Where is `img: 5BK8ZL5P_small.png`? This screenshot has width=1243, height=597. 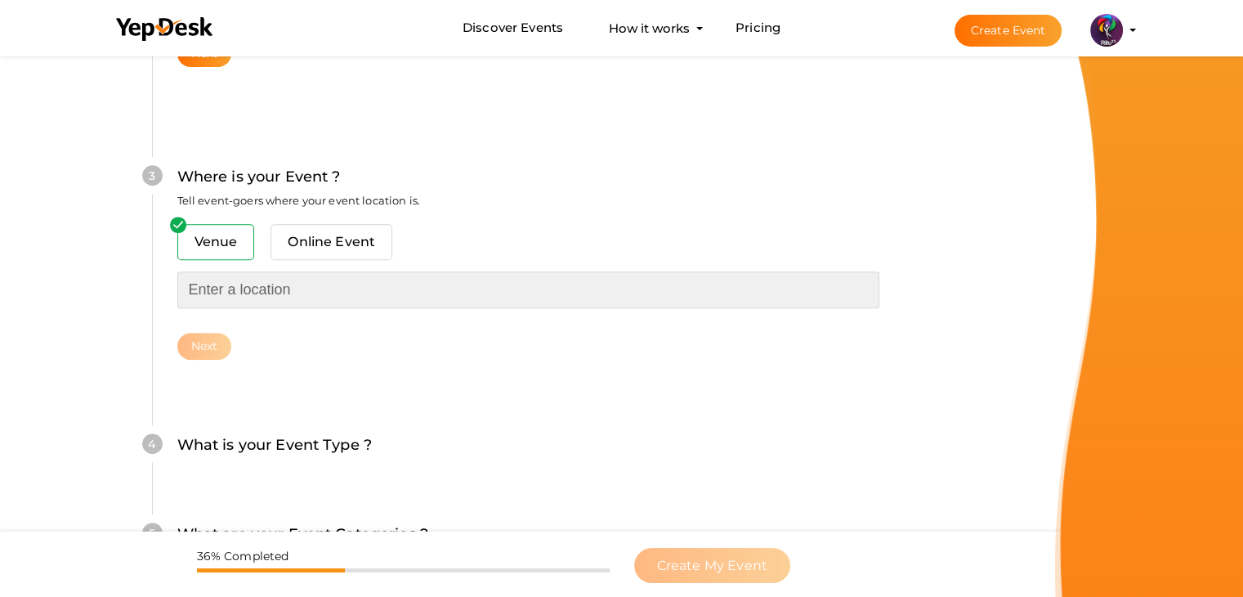
img: 5BK8ZL5P_small.png is located at coordinates (1107, 30).